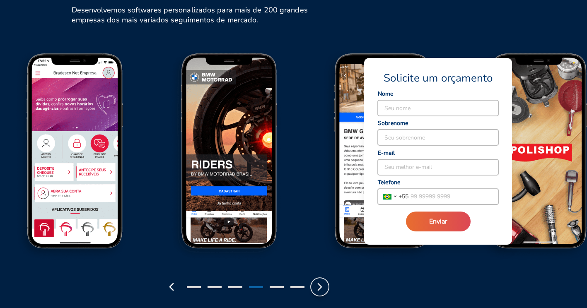 The image size is (587, 308). What do you see at coordinates (438, 167) in the screenshot?
I see `input: Seu melhor e-mail` at bounding box center [438, 167].